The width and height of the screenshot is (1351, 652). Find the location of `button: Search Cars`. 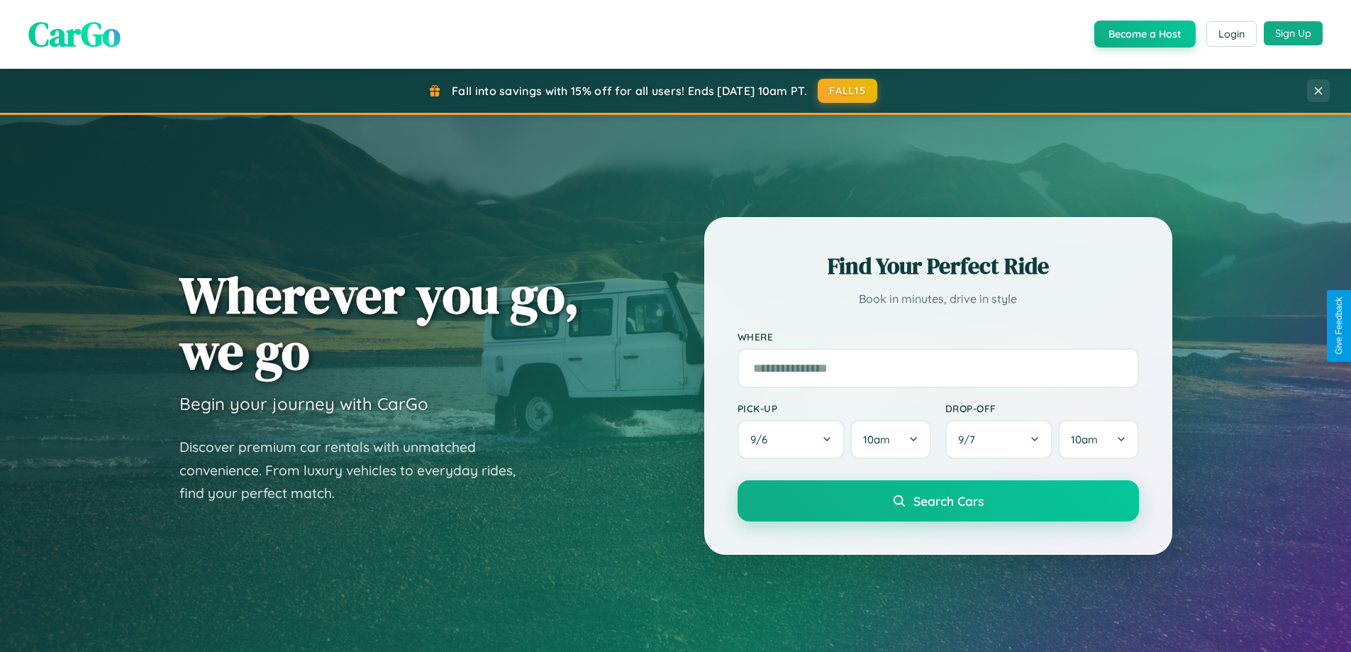

button: Search Cars is located at coordinates (938, 501).